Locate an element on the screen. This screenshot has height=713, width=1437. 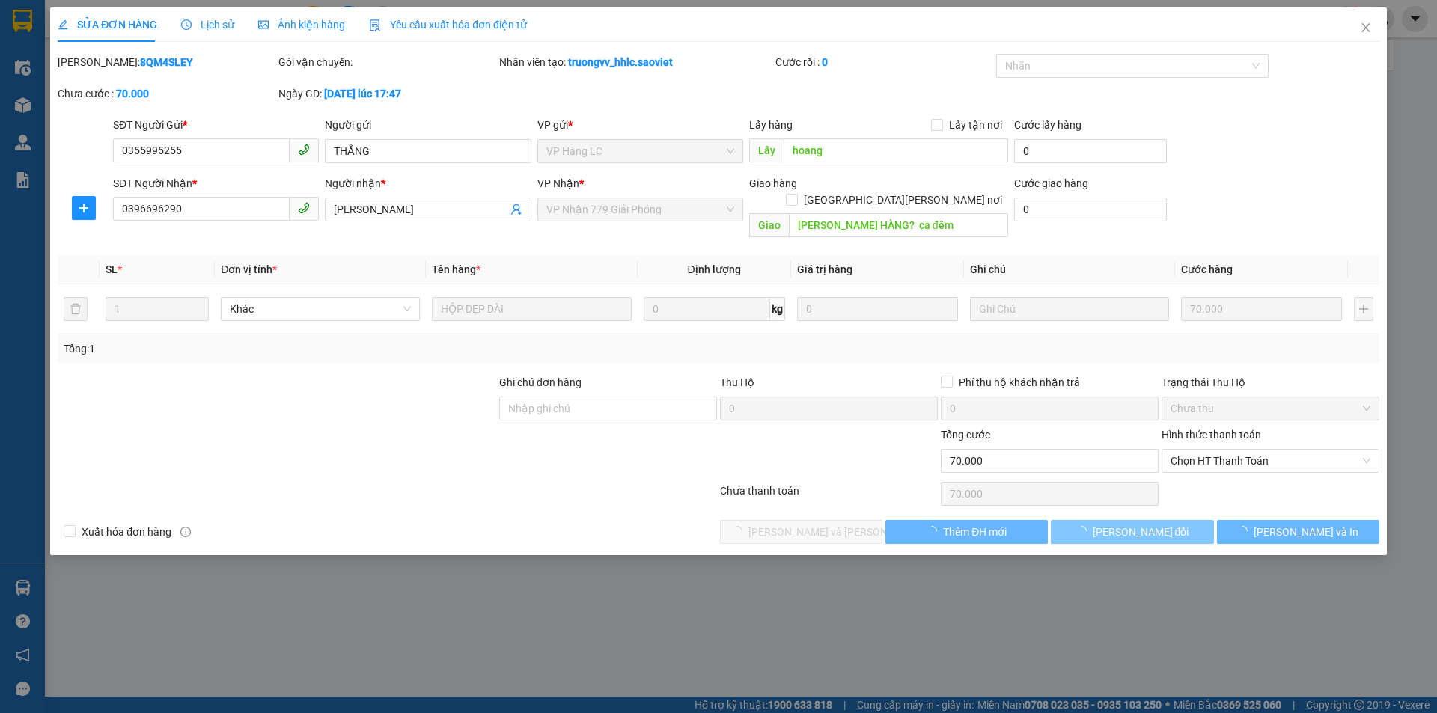
span: Cước hàng is located at coordinates (1206, 269).